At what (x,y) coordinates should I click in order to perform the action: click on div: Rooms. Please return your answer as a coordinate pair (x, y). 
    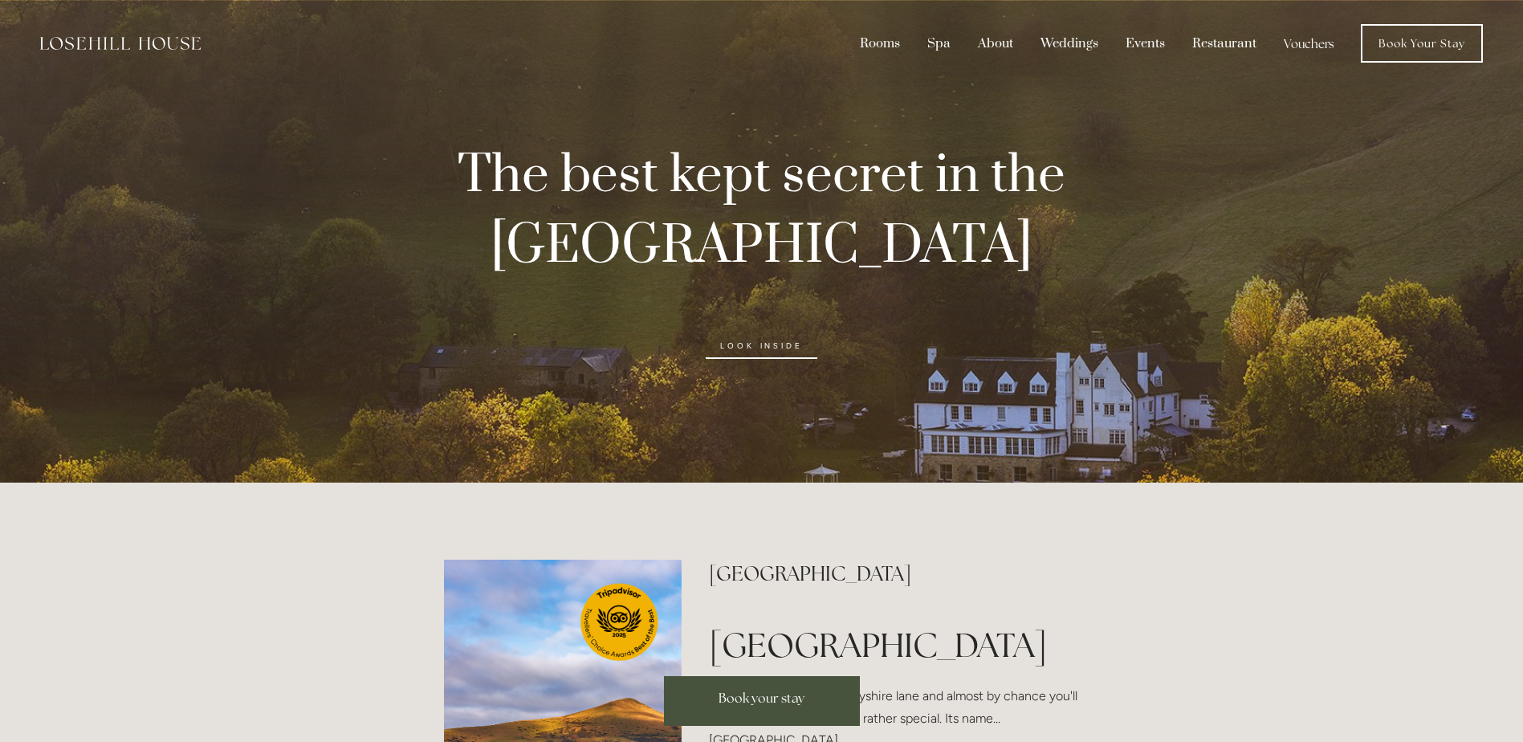
    Looking at the image, I should click on (880, 43).